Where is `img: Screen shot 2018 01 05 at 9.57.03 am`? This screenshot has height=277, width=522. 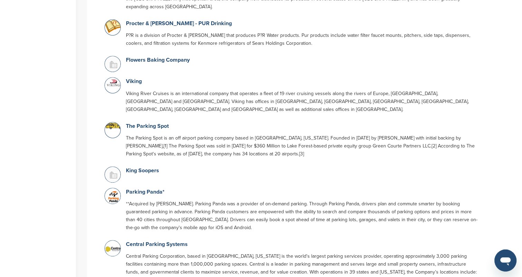 img: Screen shot 2018 01 05 at 9.57.03 am is located at coordinates (113, 83).